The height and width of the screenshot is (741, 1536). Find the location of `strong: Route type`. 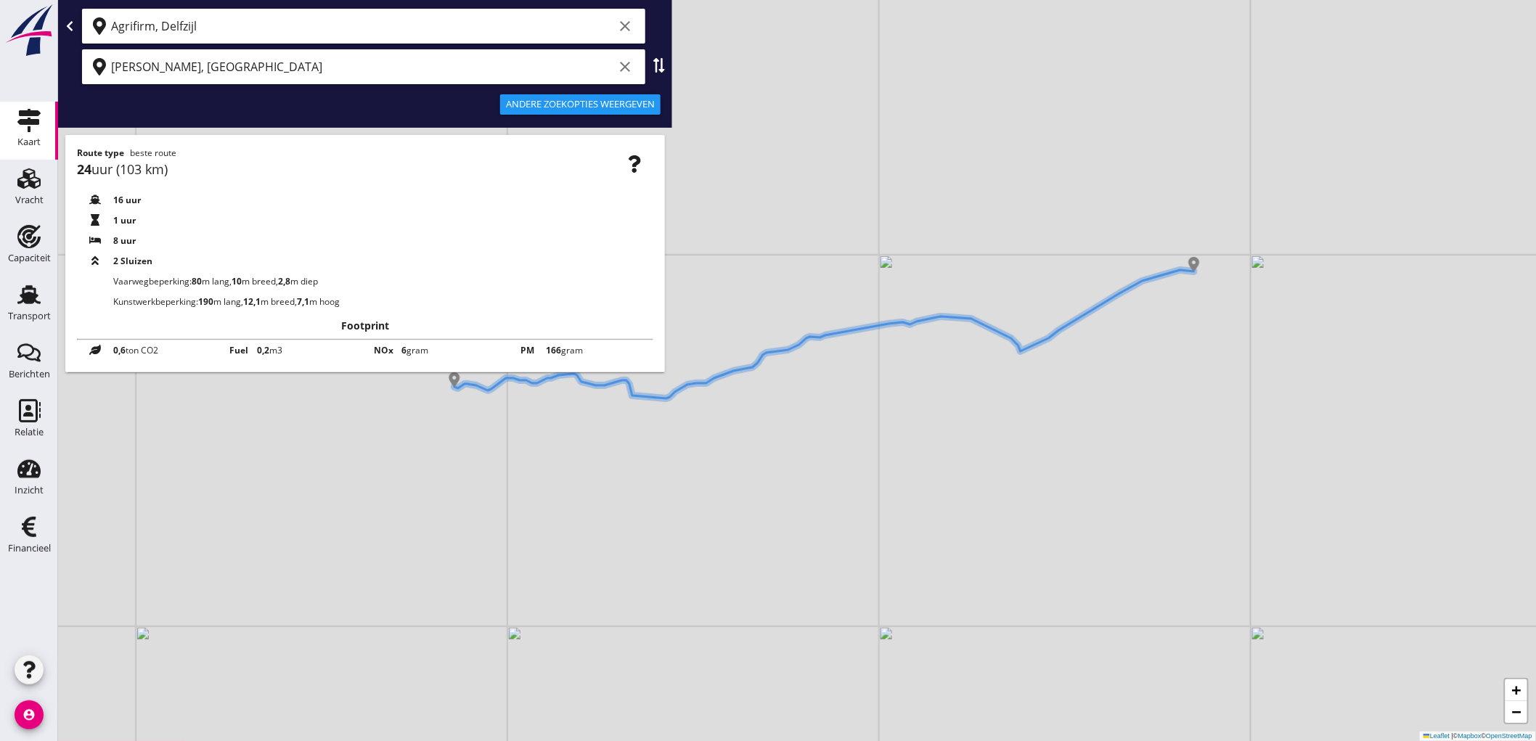

strong: Route type is located at coordinates (100, 152).